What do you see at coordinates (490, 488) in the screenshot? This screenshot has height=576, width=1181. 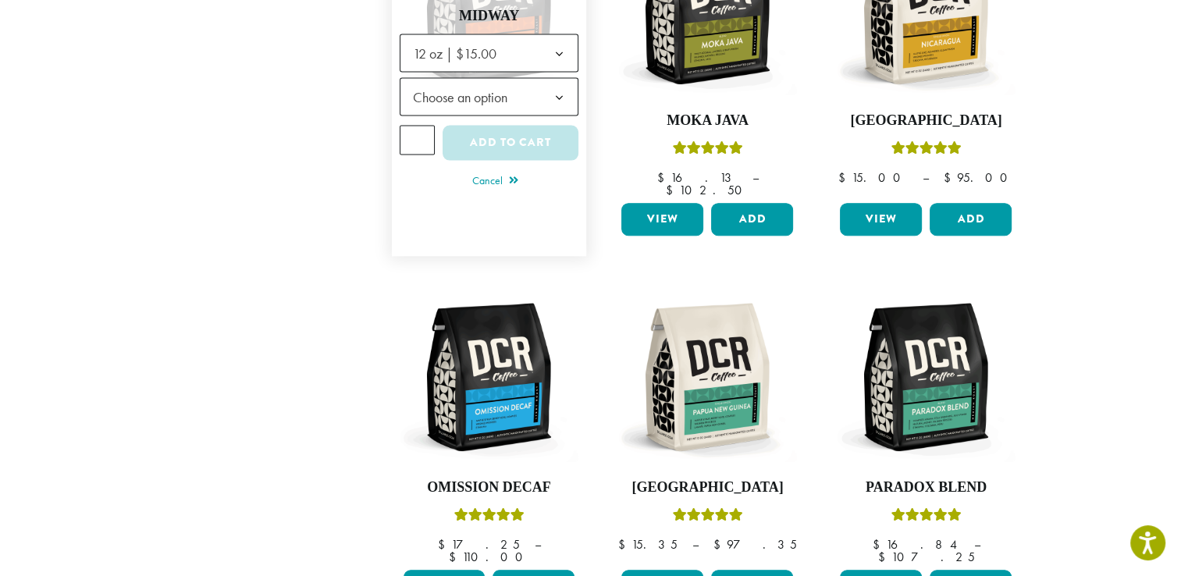 I see `h4: Omission Decaf` at bounding box center [490, 488].